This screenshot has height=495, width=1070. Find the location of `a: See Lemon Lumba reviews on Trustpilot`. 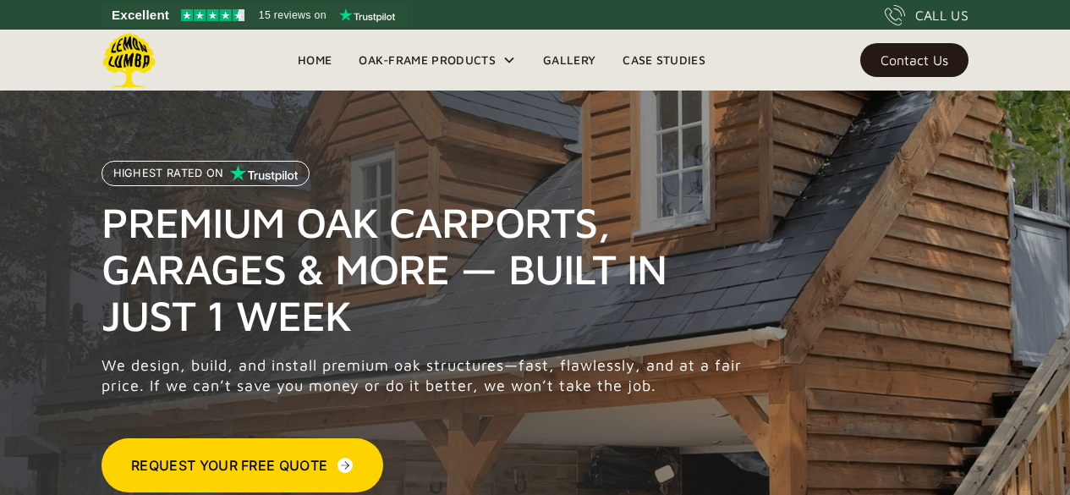

a: See Lemon Lumba reviews on Trustpilot is located at coordinates (254, 15).